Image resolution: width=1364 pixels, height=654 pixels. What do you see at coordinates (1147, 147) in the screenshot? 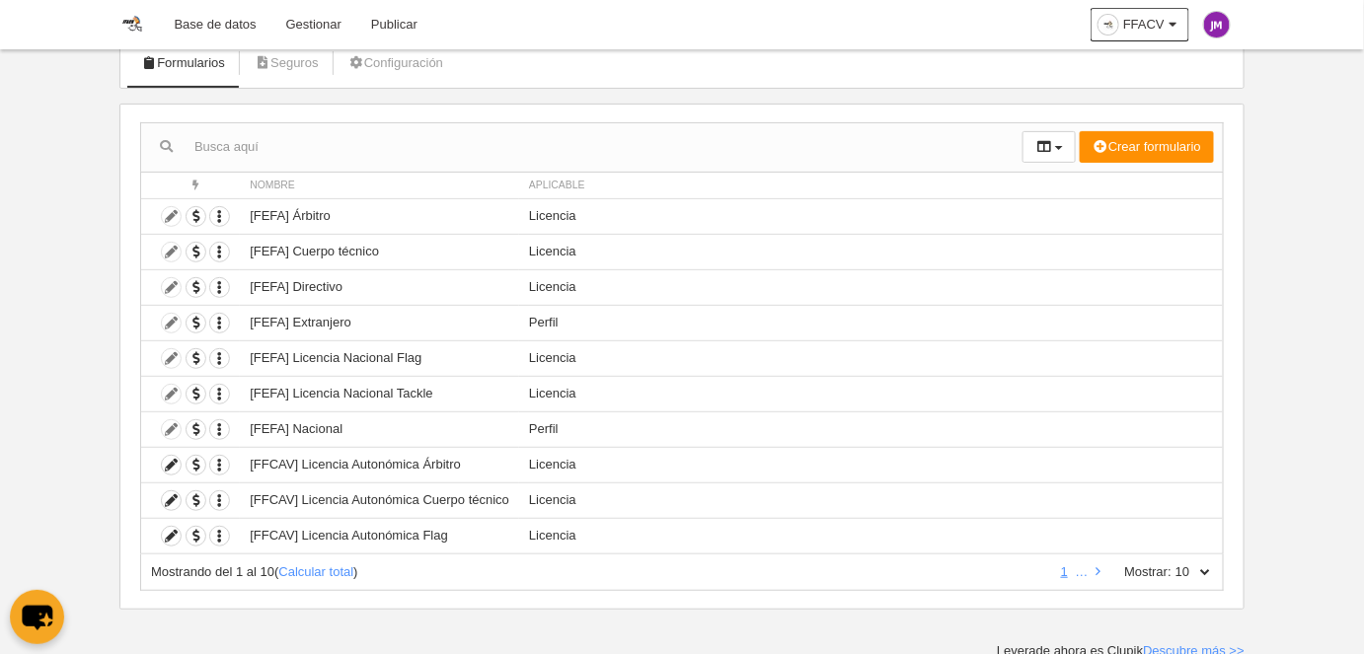
I see `button: Crear formulario` at bounding box center [1147, 147].